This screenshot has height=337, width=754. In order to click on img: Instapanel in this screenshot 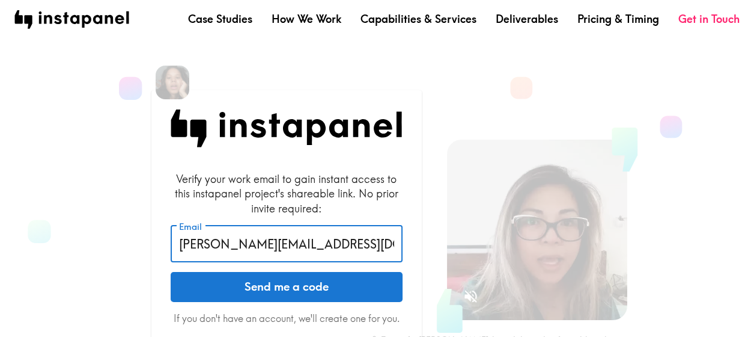, I will do `click(287, 128)`.